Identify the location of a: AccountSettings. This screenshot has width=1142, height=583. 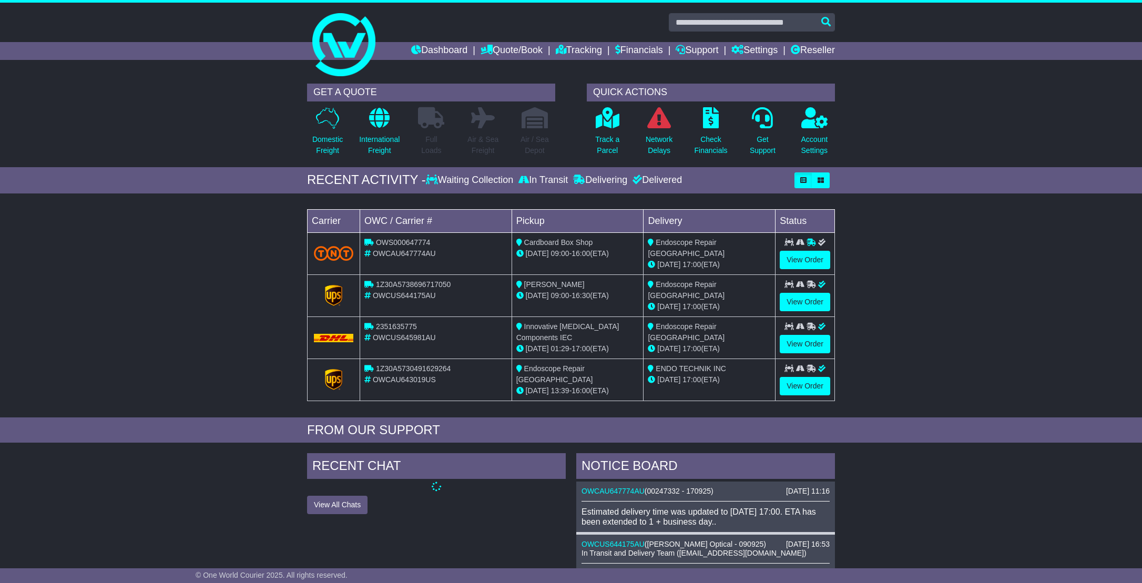
(814, 134).